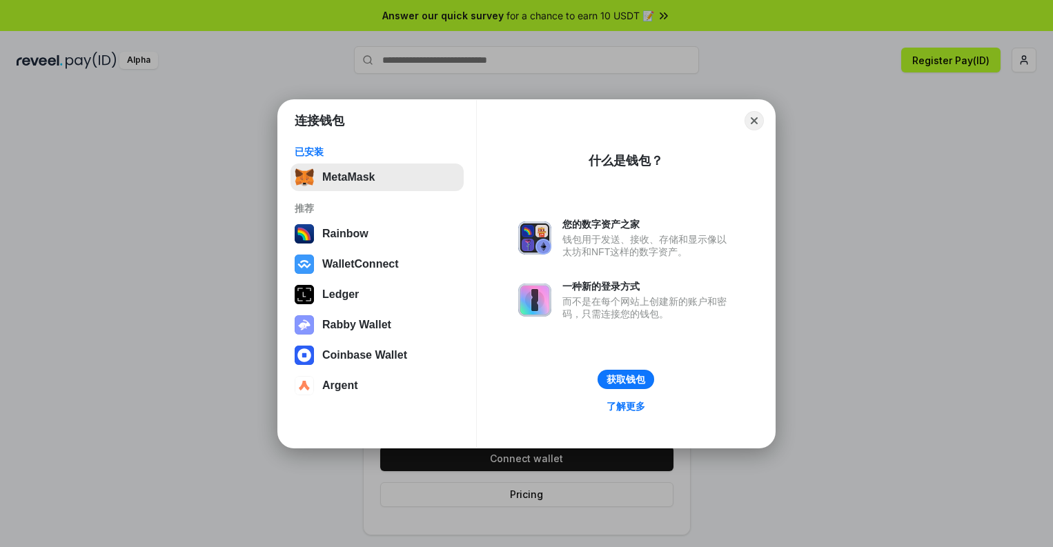 The width and height of the screenshot is (1053, 547). I want to click on div: 获取钱包, so click(626, 379).